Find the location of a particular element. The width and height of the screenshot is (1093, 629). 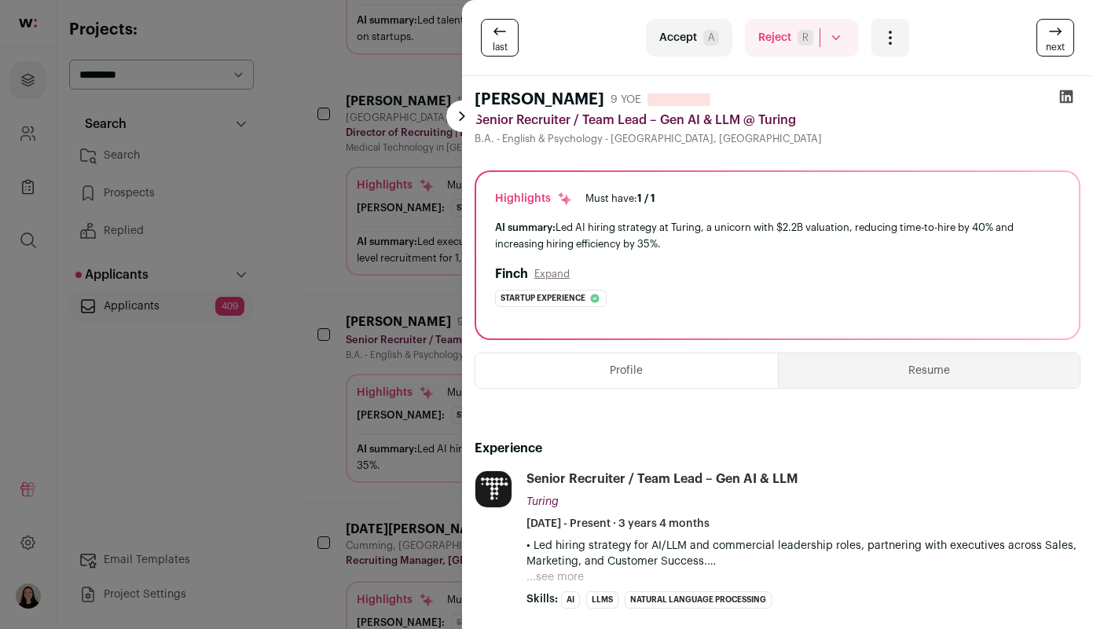

li: AI is located at coordinates (570, 600).